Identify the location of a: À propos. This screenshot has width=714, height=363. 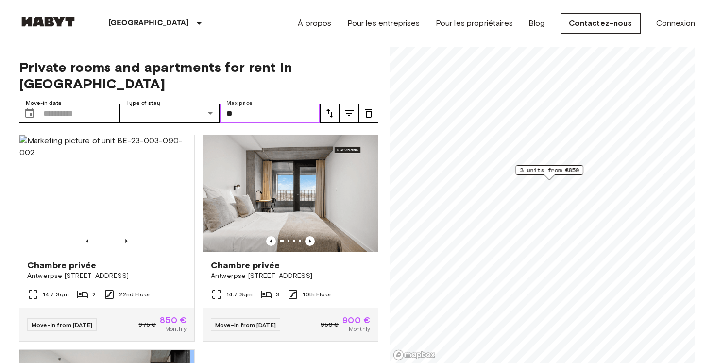
(314, 23).